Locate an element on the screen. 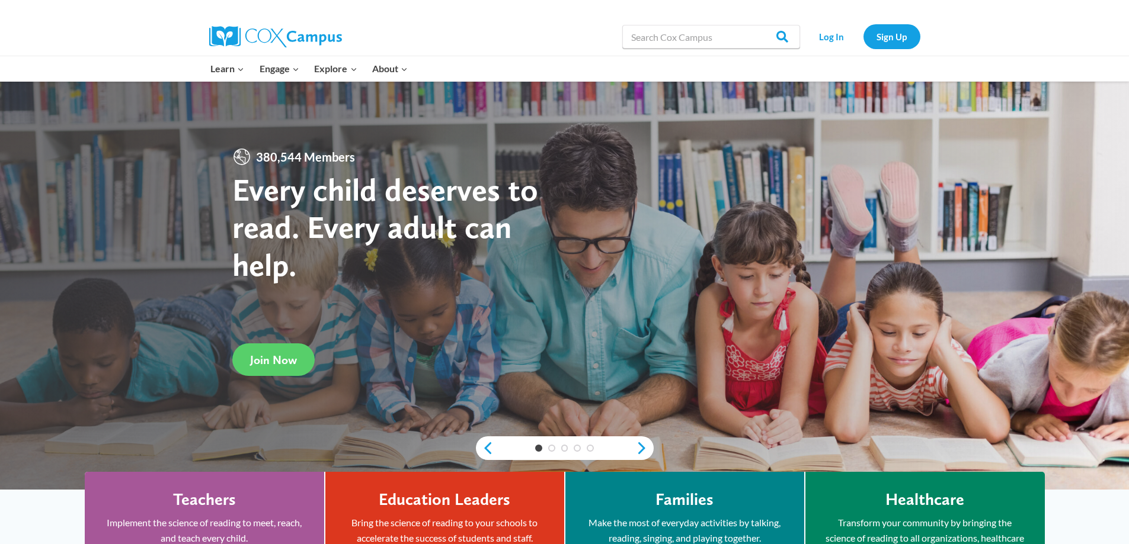 This screenshot has width=1129, height=544. span: About is located at coordinates (390, 69).